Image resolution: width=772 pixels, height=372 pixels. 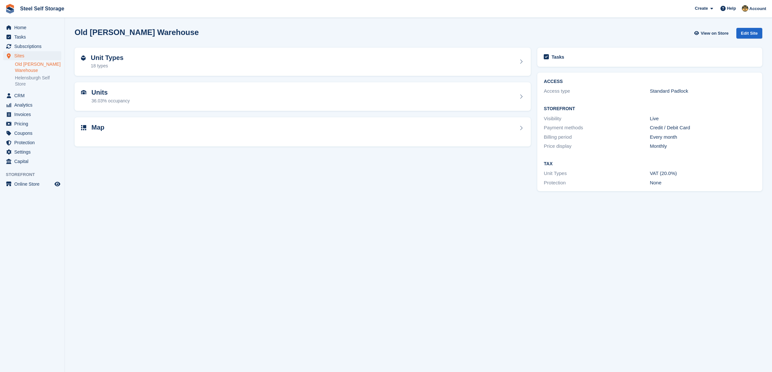 I want to click on span: Pricing, so click(x=34, y=124).